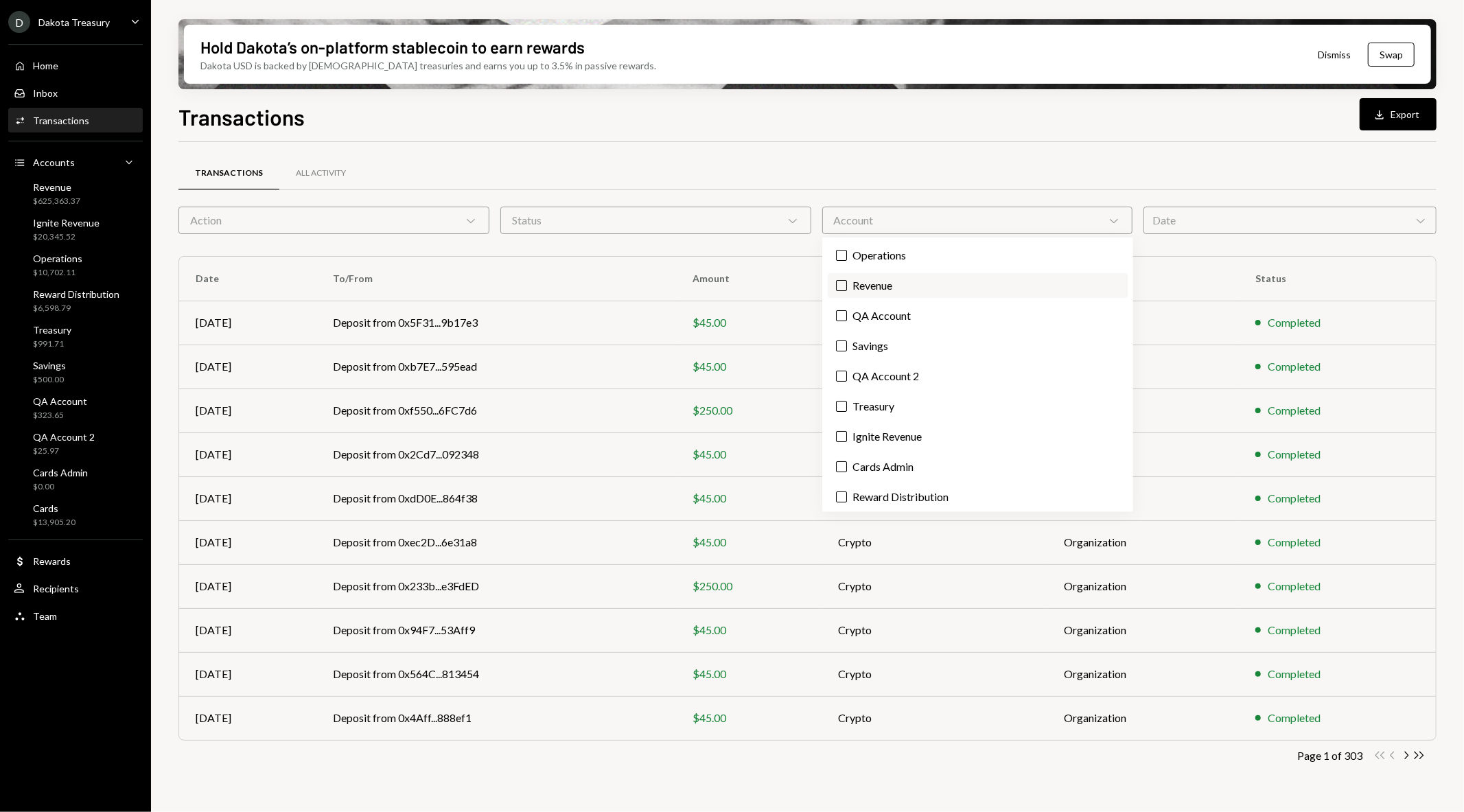 This screenshot has height=812, width=1464. Describe the element at coordinates (977, 255) in the screenshot. I see `label: Operations` at that location.